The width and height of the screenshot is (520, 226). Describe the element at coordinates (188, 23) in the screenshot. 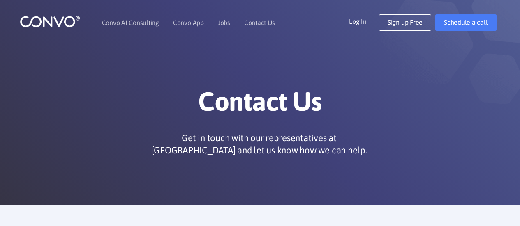

I see `a: Convo App` at that location.